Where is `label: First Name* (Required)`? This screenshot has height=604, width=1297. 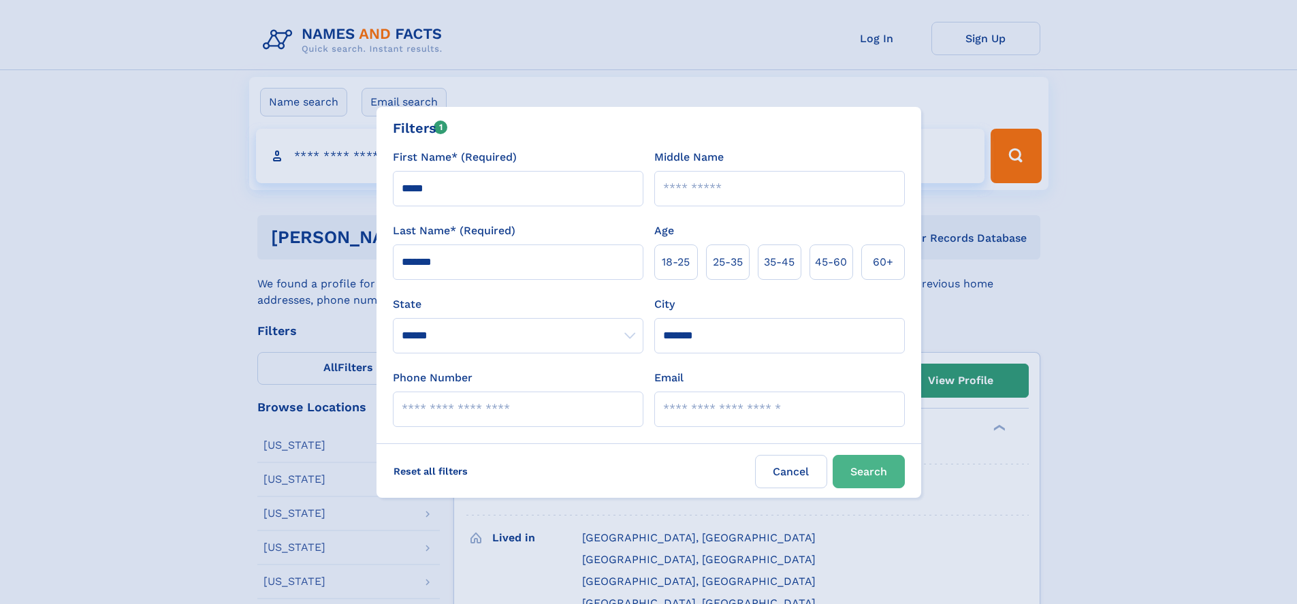
label: First Name* (Required) is located at coordinates (455, 157).